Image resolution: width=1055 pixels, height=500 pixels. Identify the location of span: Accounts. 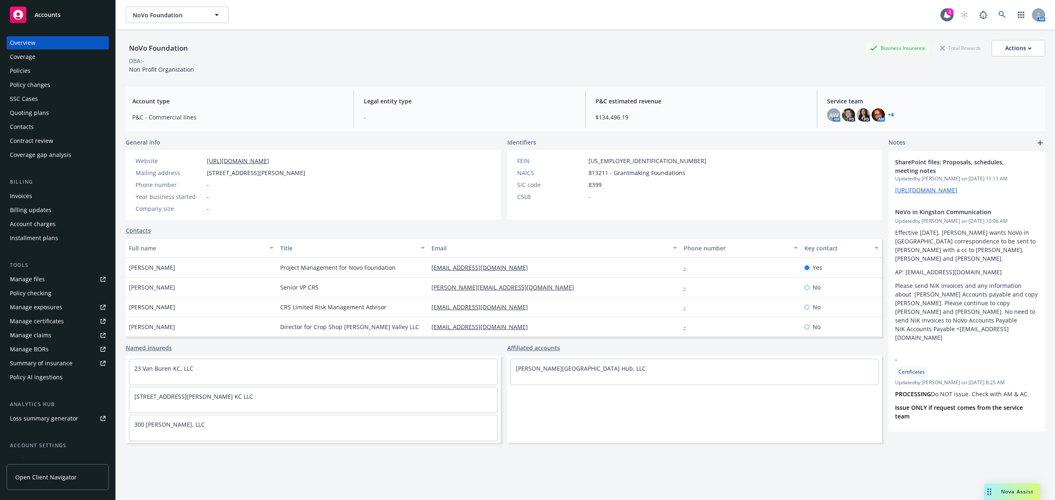
(47, 15).